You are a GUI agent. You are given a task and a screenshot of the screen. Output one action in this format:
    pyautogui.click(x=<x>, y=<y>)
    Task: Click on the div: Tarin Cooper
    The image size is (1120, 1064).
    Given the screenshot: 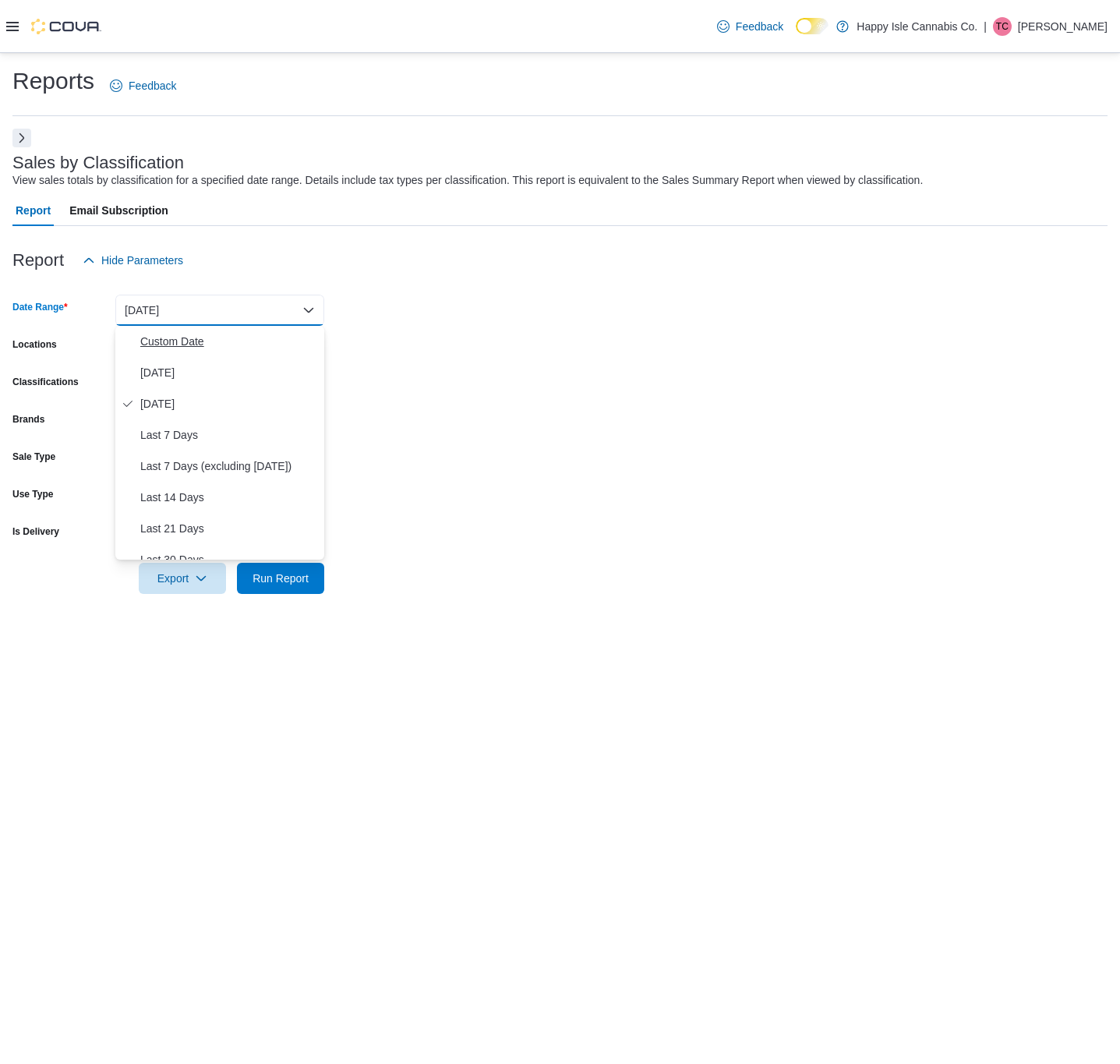 What is the action you would take?
    pyautogui.click(x=1003, y=27)
    